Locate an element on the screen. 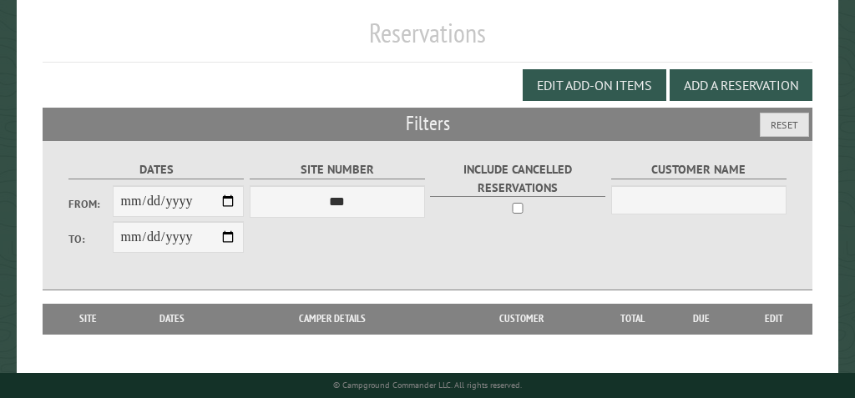 Image resolution: width=855 pixels, height=398 pixels. th: Dates is located at coordinates (172, 319).